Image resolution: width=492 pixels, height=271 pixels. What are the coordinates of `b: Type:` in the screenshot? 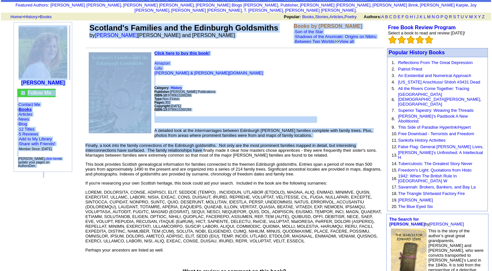 It's located at (159, 99).